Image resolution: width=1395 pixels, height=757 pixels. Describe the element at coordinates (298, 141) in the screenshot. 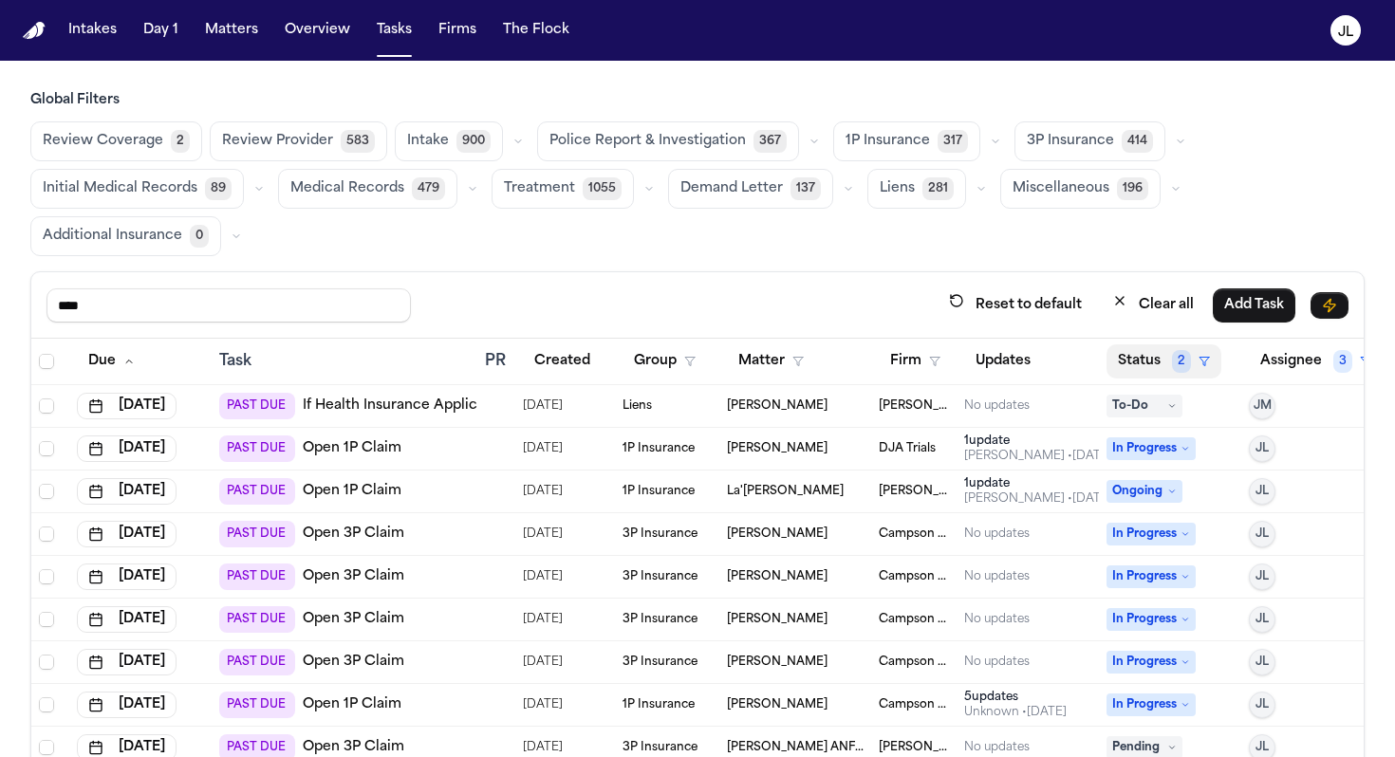

I see `button: Review Provider583` at that location.